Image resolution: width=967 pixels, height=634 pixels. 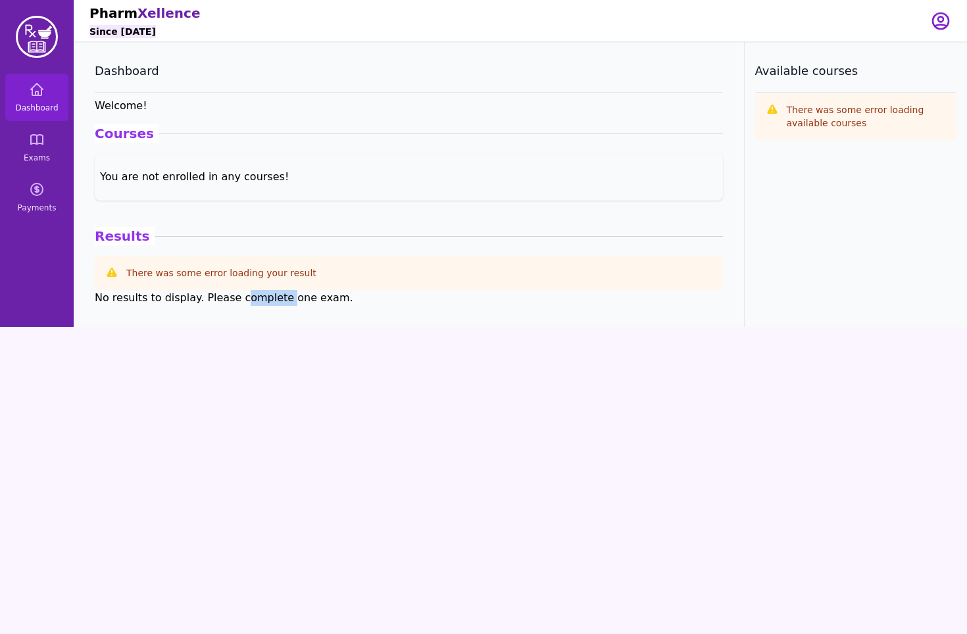 I want to click on h3: Available courses, so click(x=855, y=71).